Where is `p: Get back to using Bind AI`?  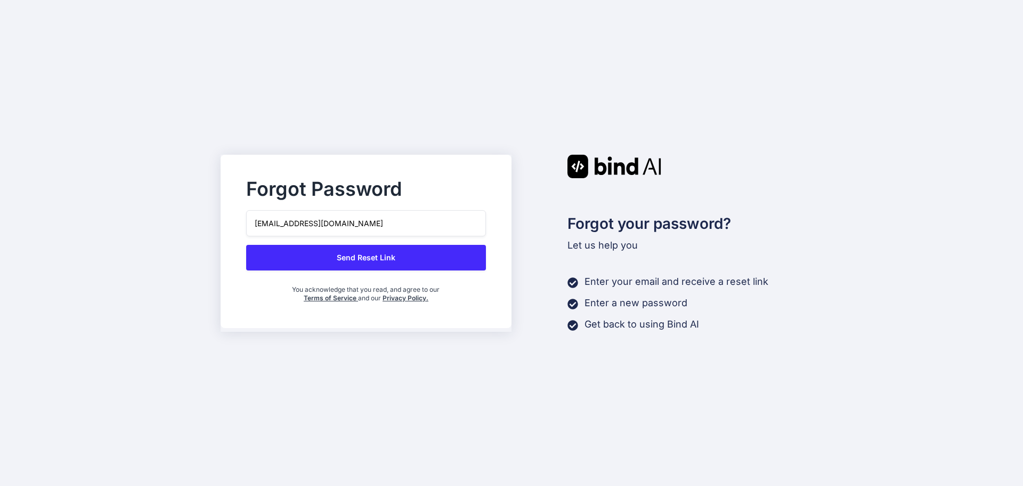 p: Get back to using Bind AI is located at coordinates (642, 324).